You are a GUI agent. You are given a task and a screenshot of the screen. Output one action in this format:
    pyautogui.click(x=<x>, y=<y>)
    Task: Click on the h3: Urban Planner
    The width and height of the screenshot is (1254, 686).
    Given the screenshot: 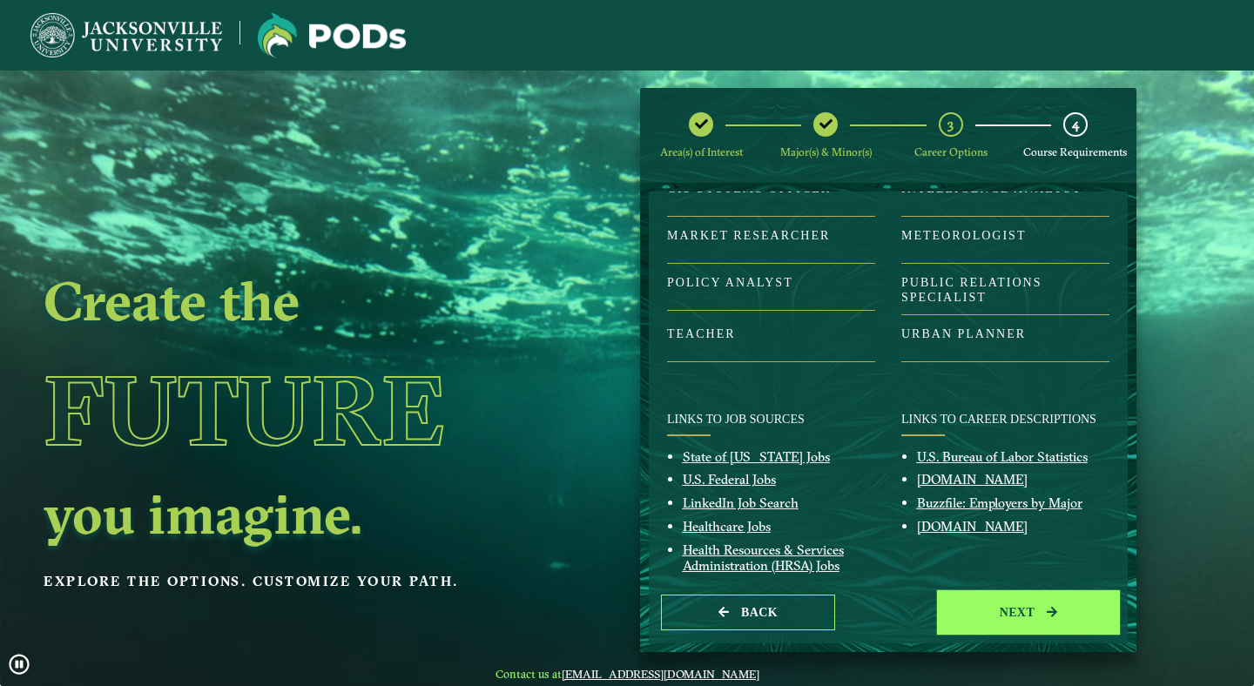 What is the action you would take?
    pyautogui.click(x=1005, y=345)
    